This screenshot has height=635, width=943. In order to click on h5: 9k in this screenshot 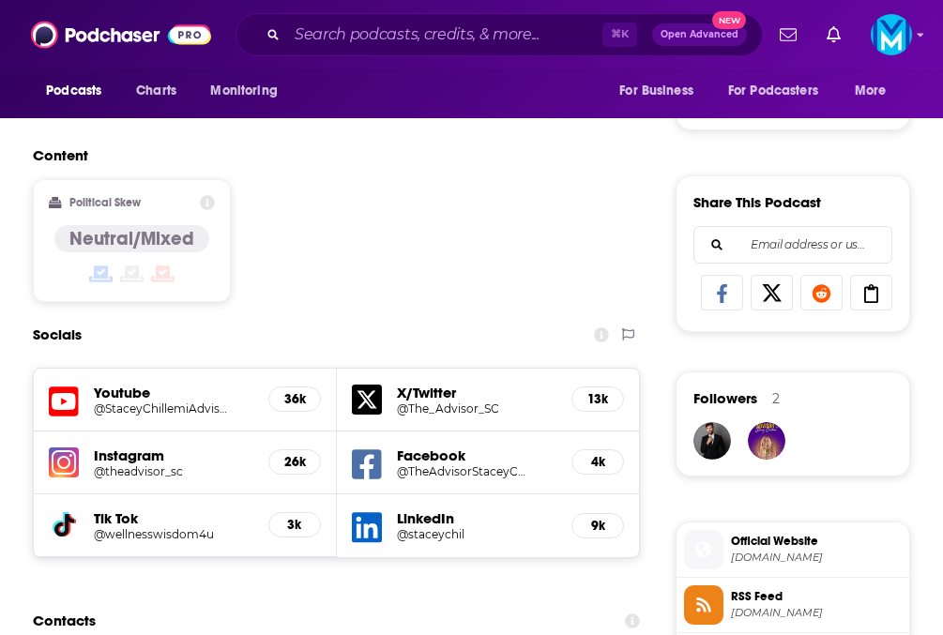, I will do `click(597, 525)`.